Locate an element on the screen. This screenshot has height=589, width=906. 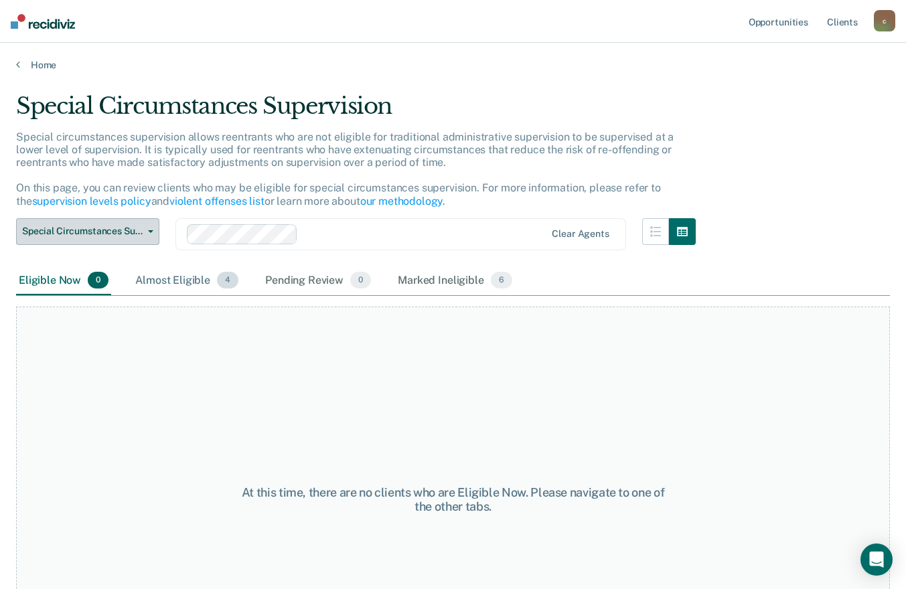
div: c is located at coordinates (884, 21).